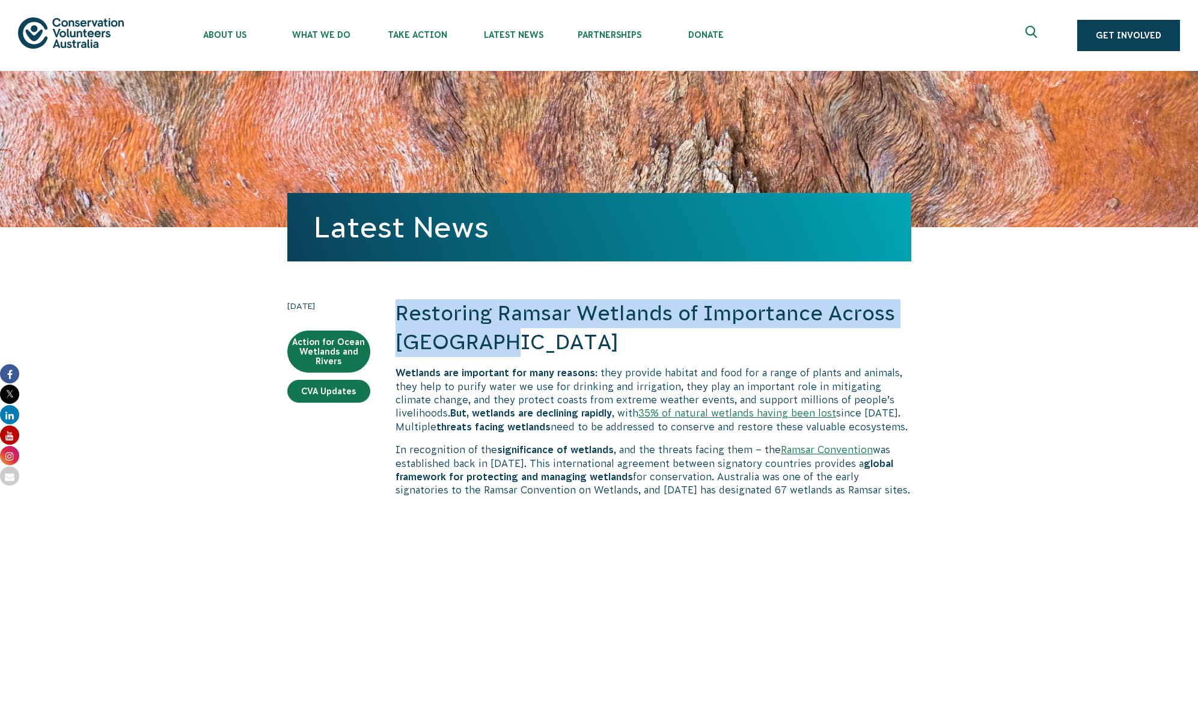 The image size is (1198, 726). What do you see at coordinates (401, 227) in the screenshot?
I see `a: Latest News` at bounding box center [401, 227].